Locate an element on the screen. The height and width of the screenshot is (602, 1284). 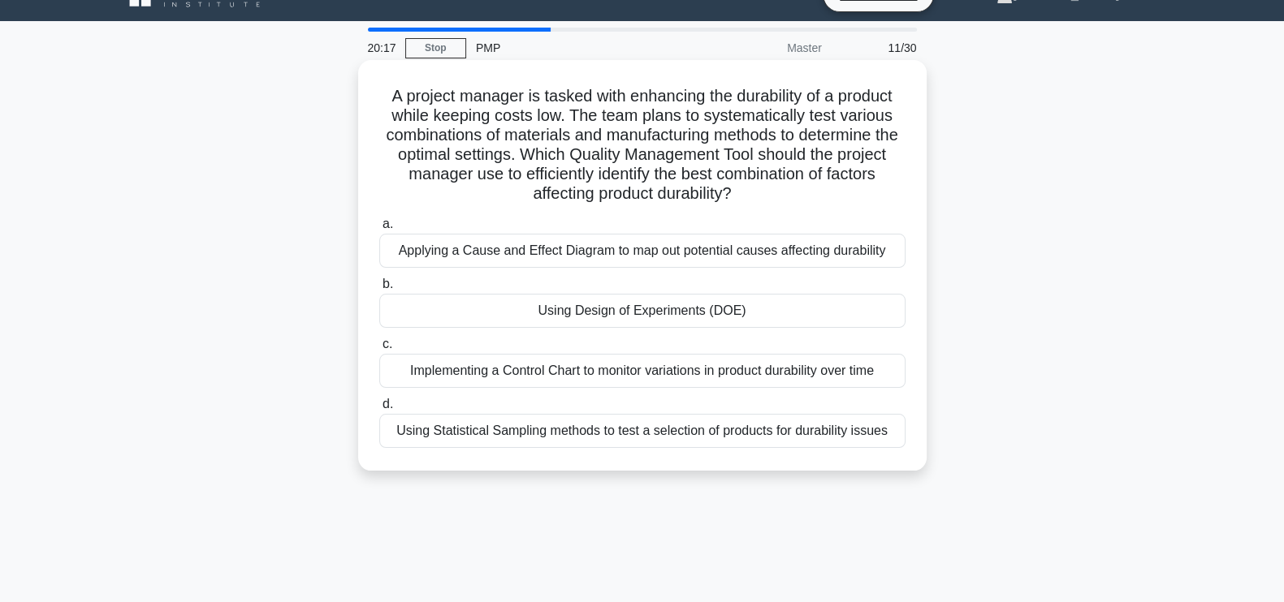
span: a. is located at coordinates (387, 223).